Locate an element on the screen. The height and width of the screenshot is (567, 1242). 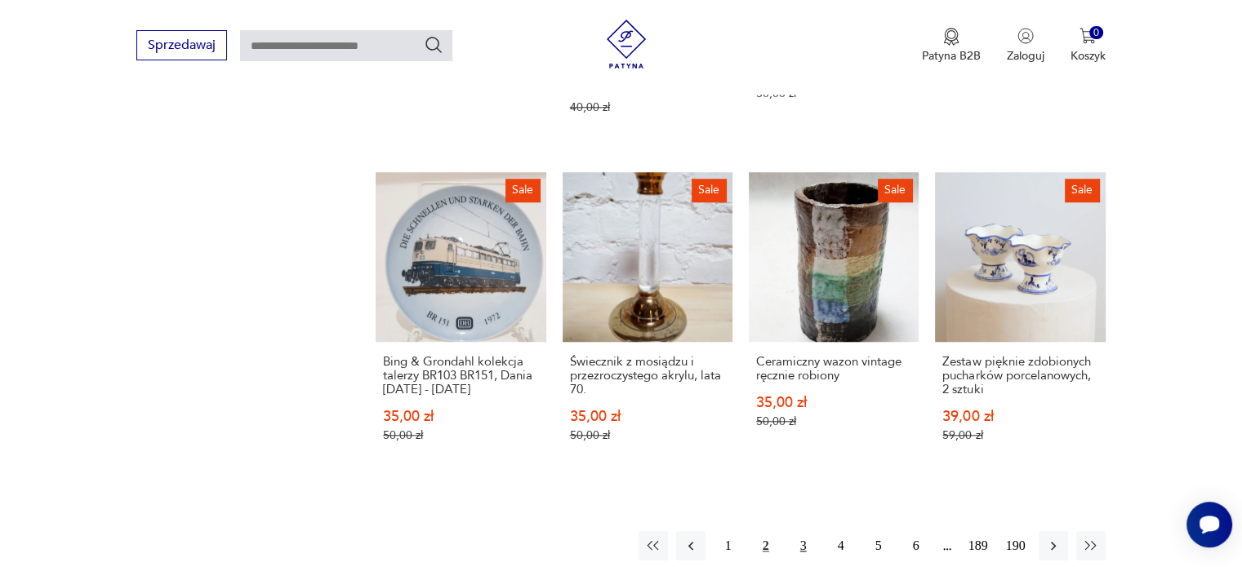
button: 6 is located at coordinates (916, 546).